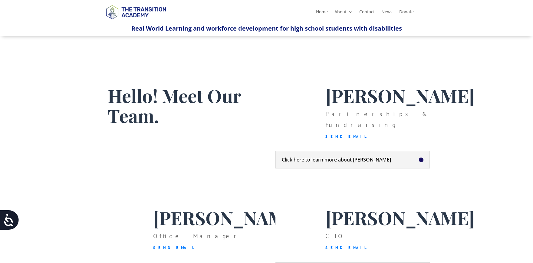 The height and width of the screenshot is (263, 533). I want to click on span: Real World Learning and workforce development for high school students with disabilities, so click(267, 28).